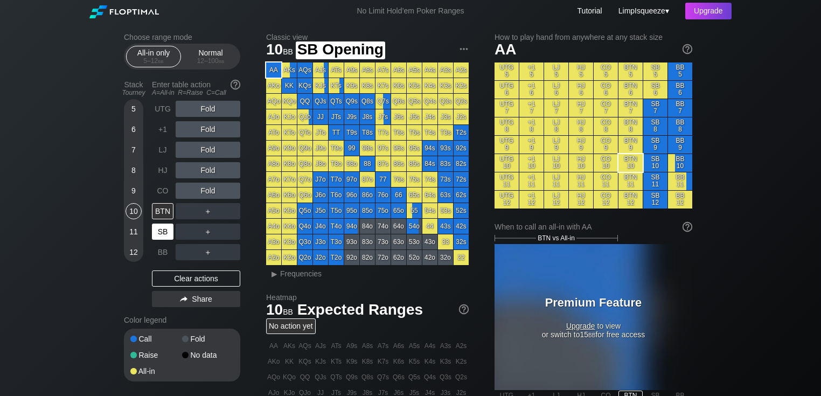  Describe the element at coordinates (642, 11) in the screenshot. I see `span: LimpIsqueeze` at that location.